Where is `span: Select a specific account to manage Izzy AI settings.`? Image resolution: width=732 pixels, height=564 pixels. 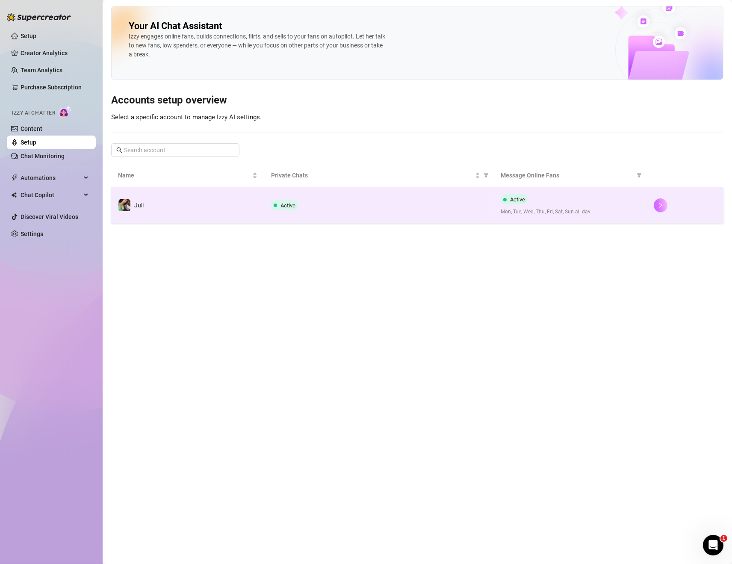 span: Select a specific account to manage Izzy AI settings. is located at coordinates (186, 117).